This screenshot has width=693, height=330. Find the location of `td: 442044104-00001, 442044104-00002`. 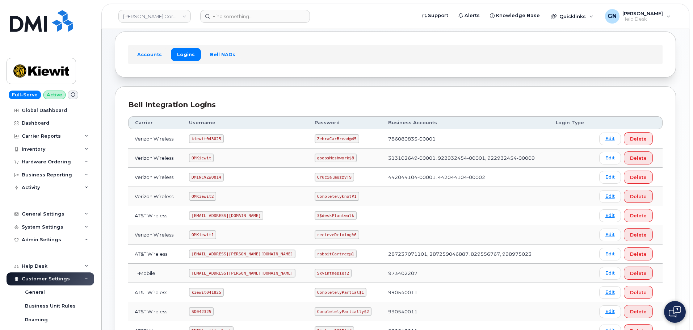

td: 442044104-00001, 442044104-00002 is located at coordinates (465, 177).